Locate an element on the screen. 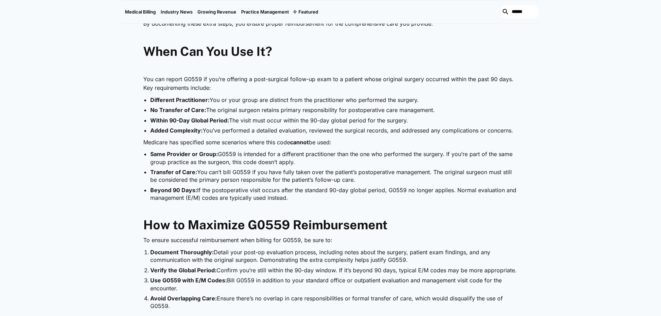 The width and height of the screenshot is (661, 316). a: Growing Revenue is located at coordinates (217, 12).